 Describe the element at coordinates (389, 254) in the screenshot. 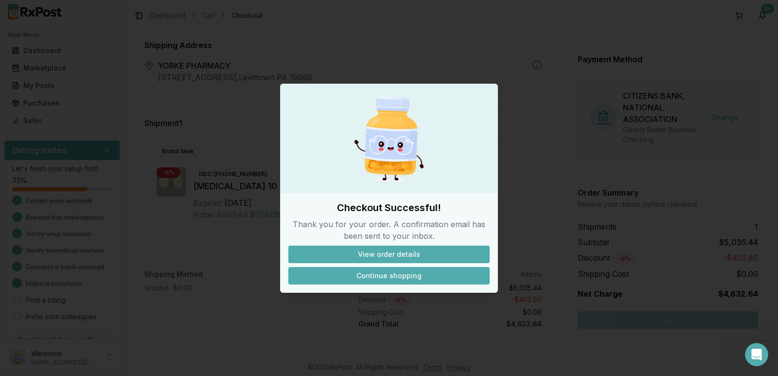

I see `button: View order details` at that location.